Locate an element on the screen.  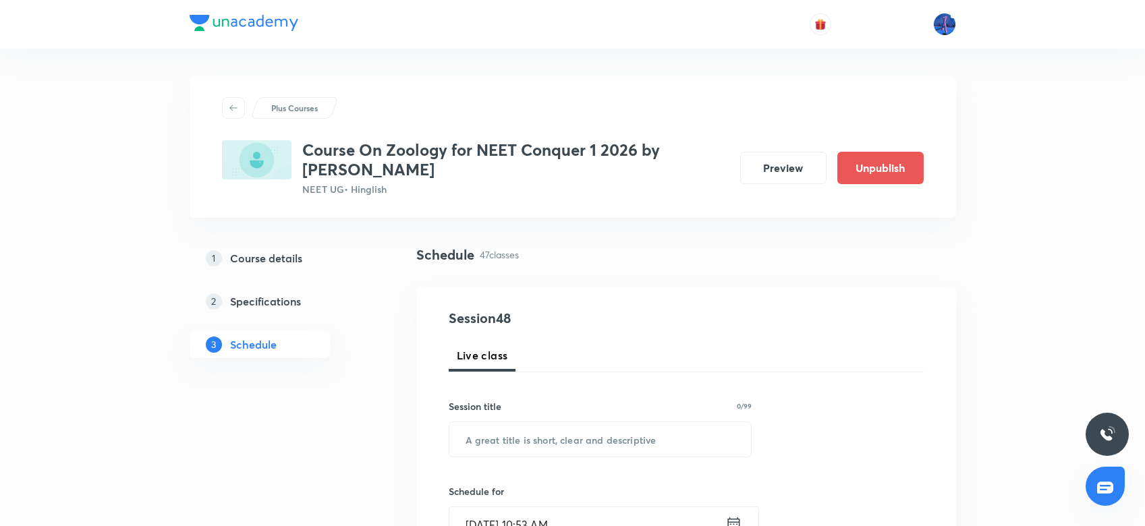
img: avatar is located at coordinates (820, 24).